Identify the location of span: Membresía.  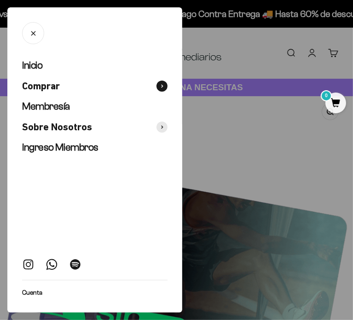
(46, 106).